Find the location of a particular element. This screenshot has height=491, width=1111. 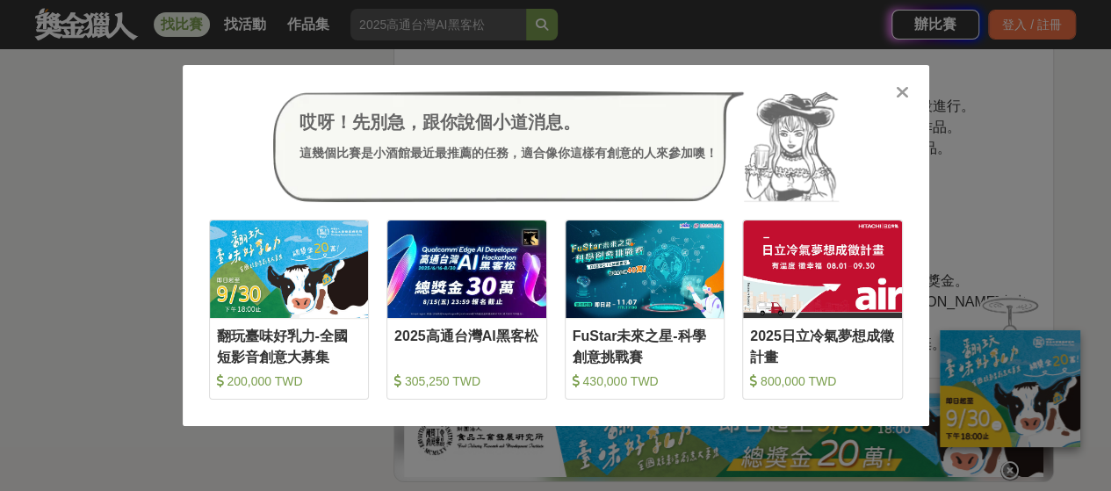

div: 2025高通台灣AI黑客松 is located at coordinates (467, 345).